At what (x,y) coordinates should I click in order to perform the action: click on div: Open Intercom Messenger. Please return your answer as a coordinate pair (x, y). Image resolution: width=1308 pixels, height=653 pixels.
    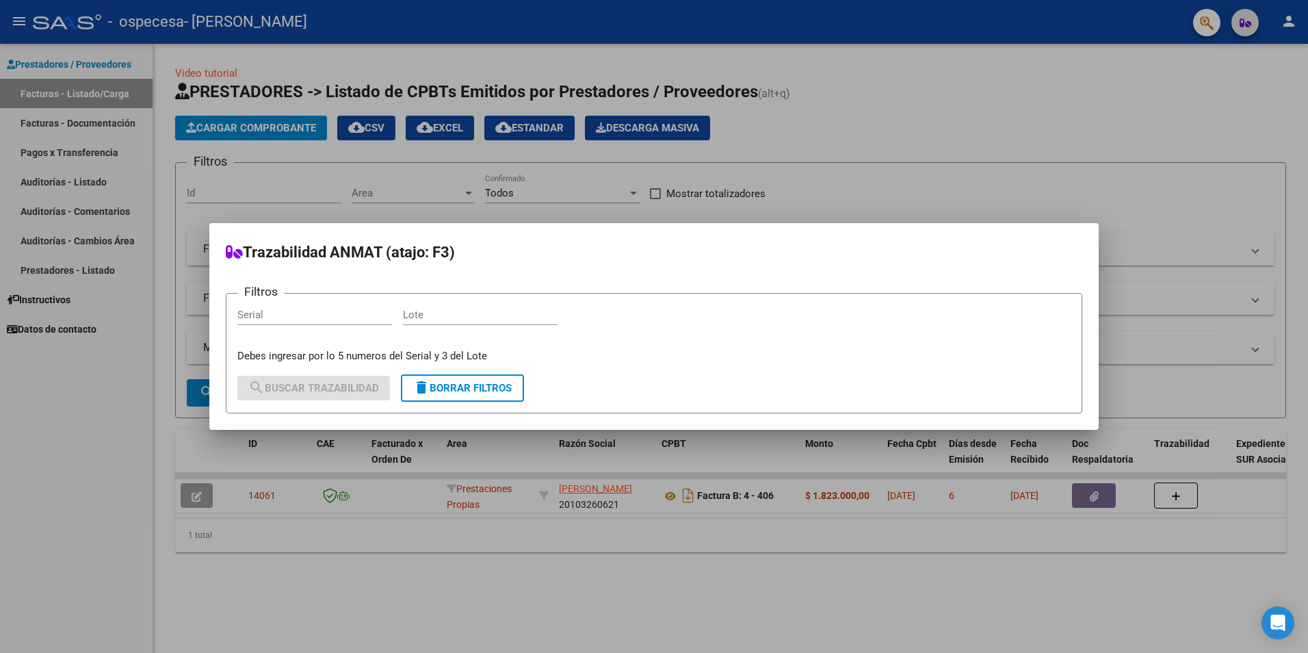
    Looking at the image, I should click on (1278, 622).